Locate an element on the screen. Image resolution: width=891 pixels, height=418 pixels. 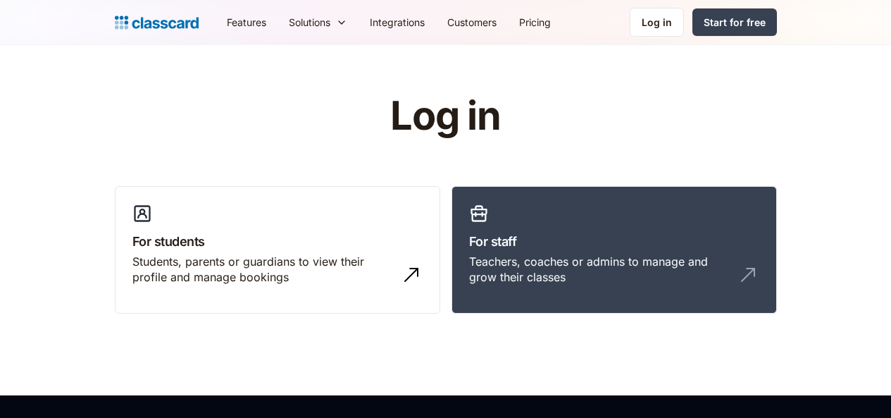
a: For studentsStudents, parents or guardians to view their profile and manage bookings is located at coordinates (277, 250).